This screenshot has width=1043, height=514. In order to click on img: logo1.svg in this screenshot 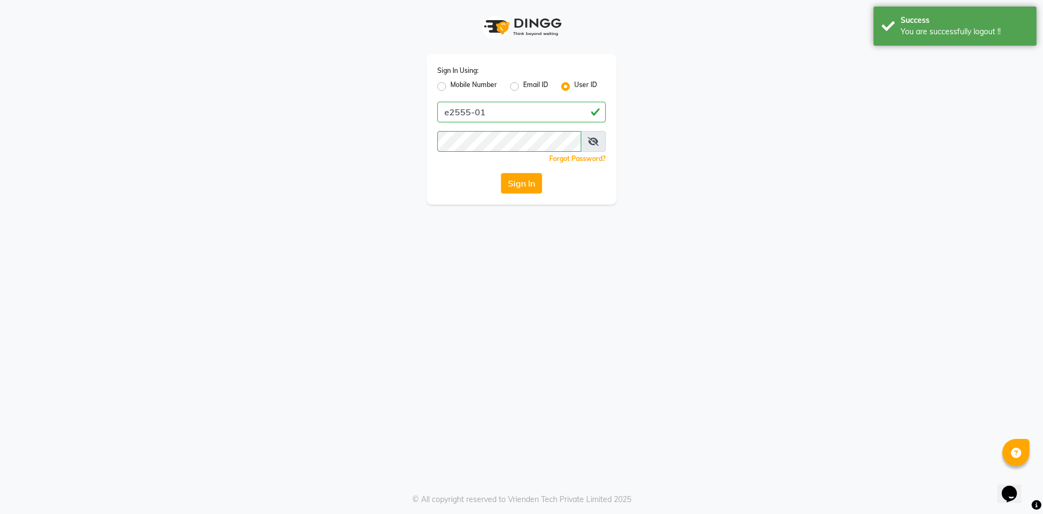, I will do `click(522, 27)`.